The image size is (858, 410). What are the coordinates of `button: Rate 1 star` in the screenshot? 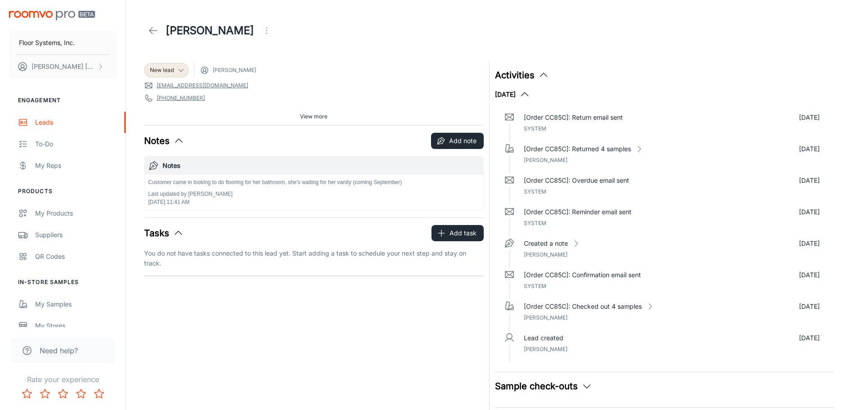 It's located at (27, 394).